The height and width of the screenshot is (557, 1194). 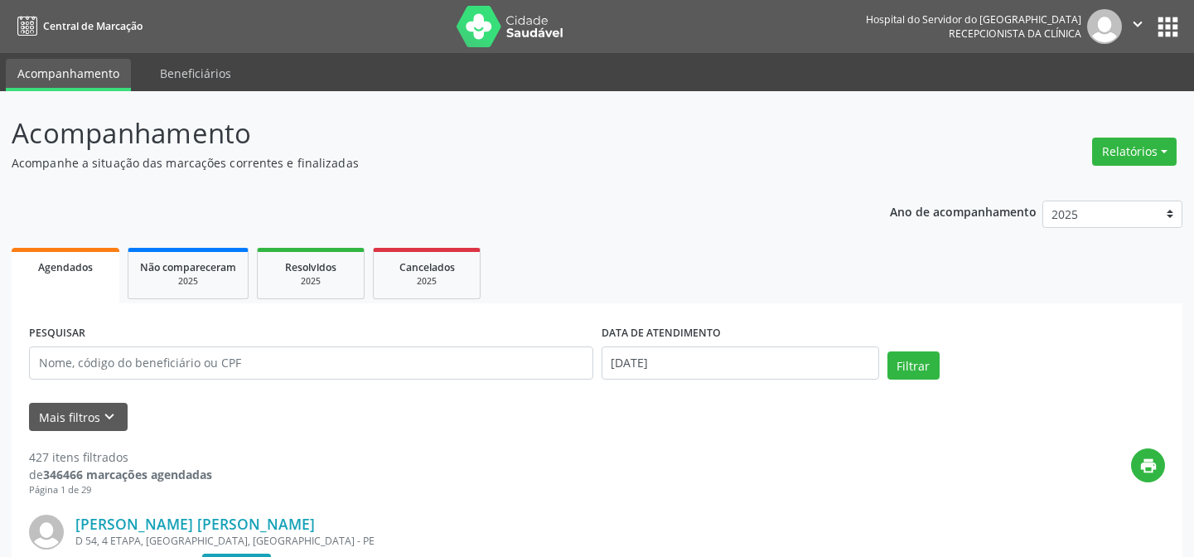 What do you see at coordinates (68, 75) in the screenshot?
I see `a: Acompanhamento` at bounding box center [68, 75].